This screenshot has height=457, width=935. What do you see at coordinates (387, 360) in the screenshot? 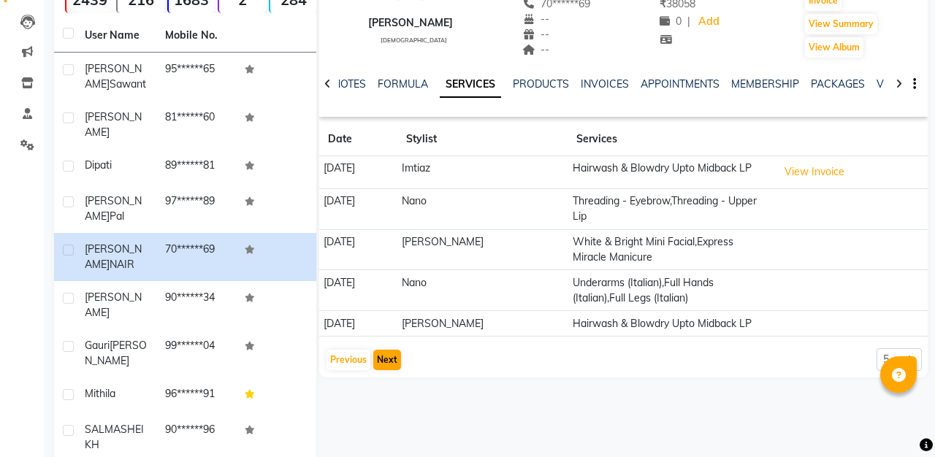
I see `button: Next` at bounding box center [387, 360].